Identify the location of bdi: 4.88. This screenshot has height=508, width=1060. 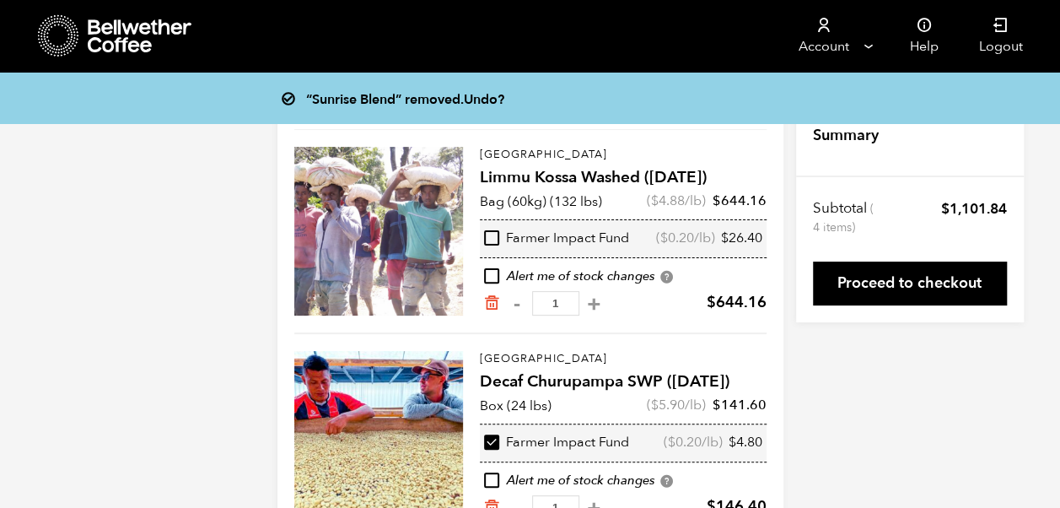
(668, 201).